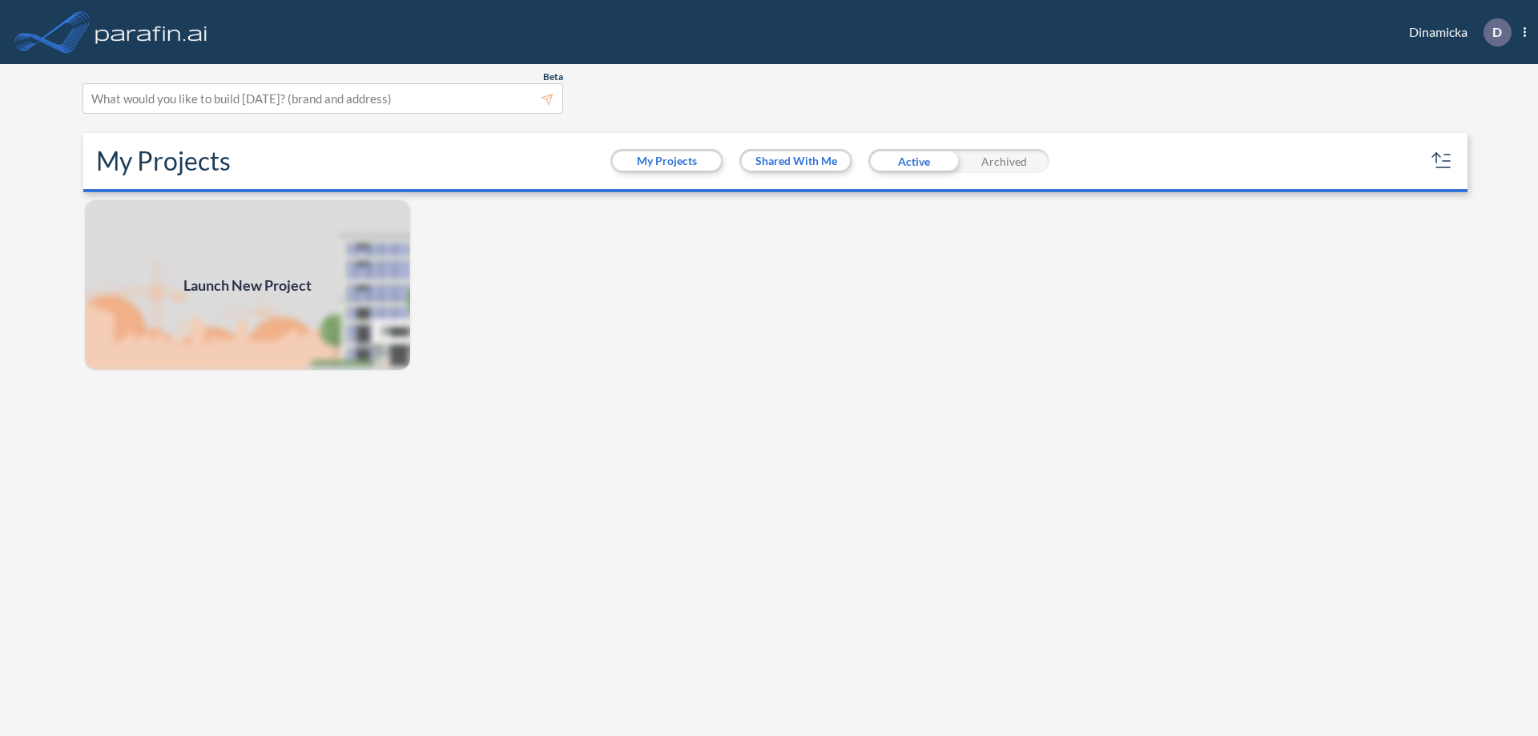 The height and width of the screenshot is (736, 1538). I want to click on div: Archived, so click(1004, 161).